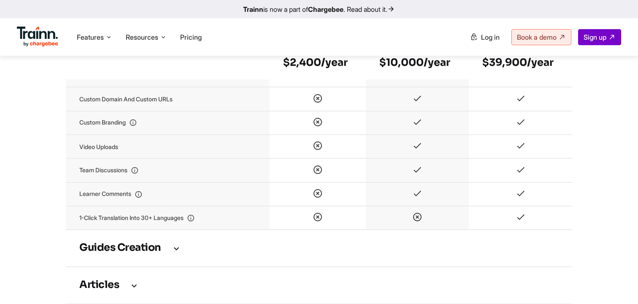 The height and width of the screenshot is (304, 638). Describe the element at coordinates (490, 37) in the screenshot. I see `span: Log in` at that location.